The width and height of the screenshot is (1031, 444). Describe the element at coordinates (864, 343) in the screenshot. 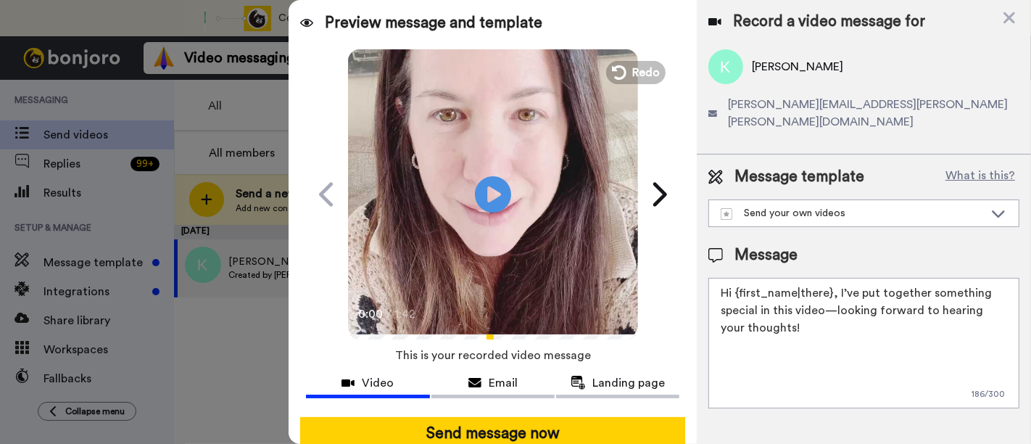

I see `textarea: Hi {first_name|there}, I’ve put together something special in this video—looking forward to heari...` at that location.